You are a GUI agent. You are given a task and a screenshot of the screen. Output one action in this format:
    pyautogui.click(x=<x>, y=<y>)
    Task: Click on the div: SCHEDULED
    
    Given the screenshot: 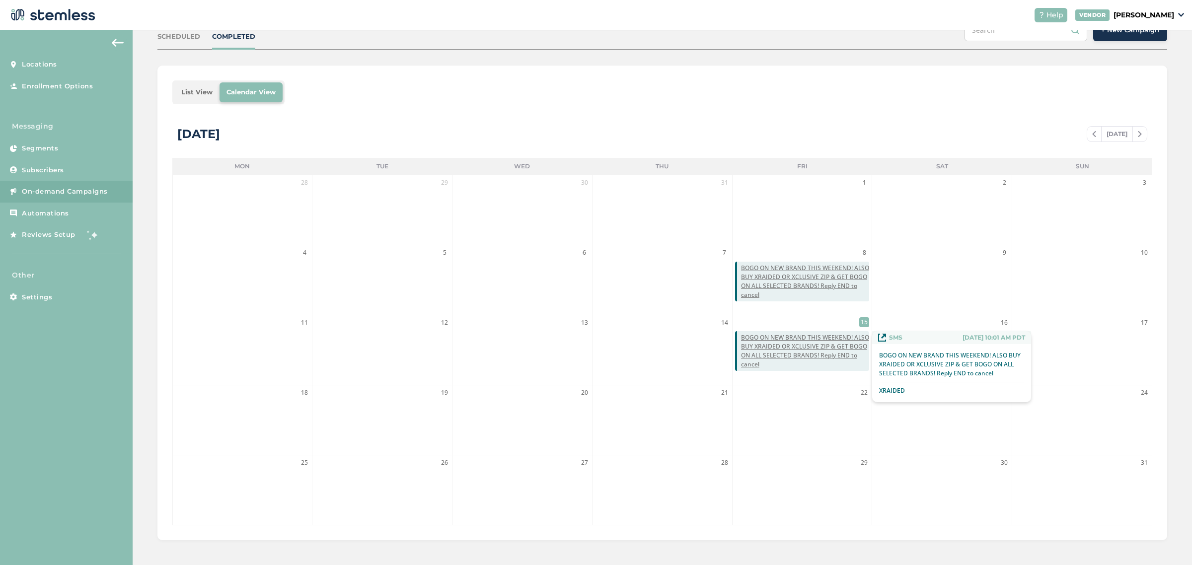 What is the action you would take?
    pyautogui.click(x=179, y=37)
    